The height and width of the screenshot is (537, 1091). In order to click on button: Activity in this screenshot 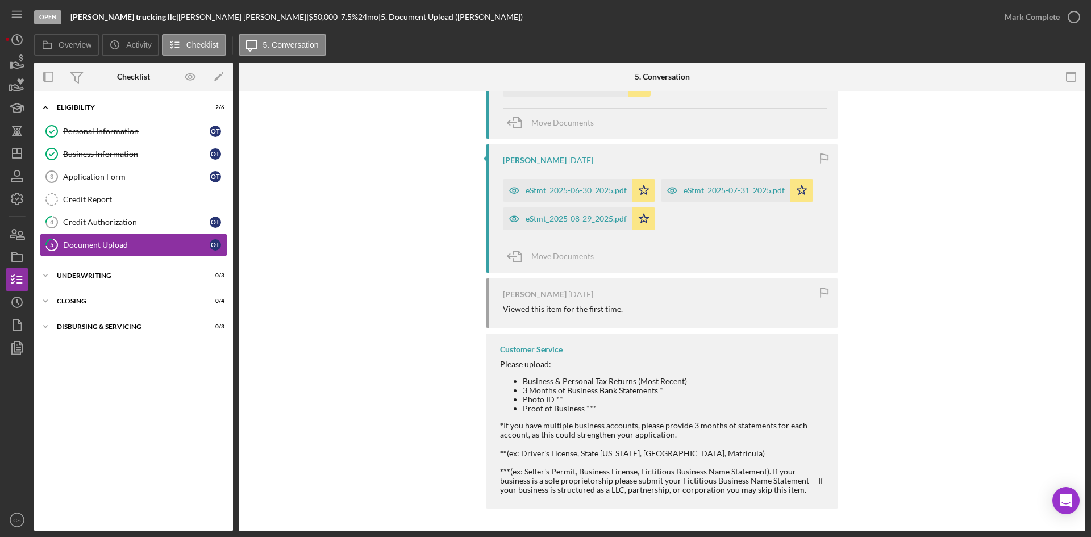, I will do `click(130, 45)`.